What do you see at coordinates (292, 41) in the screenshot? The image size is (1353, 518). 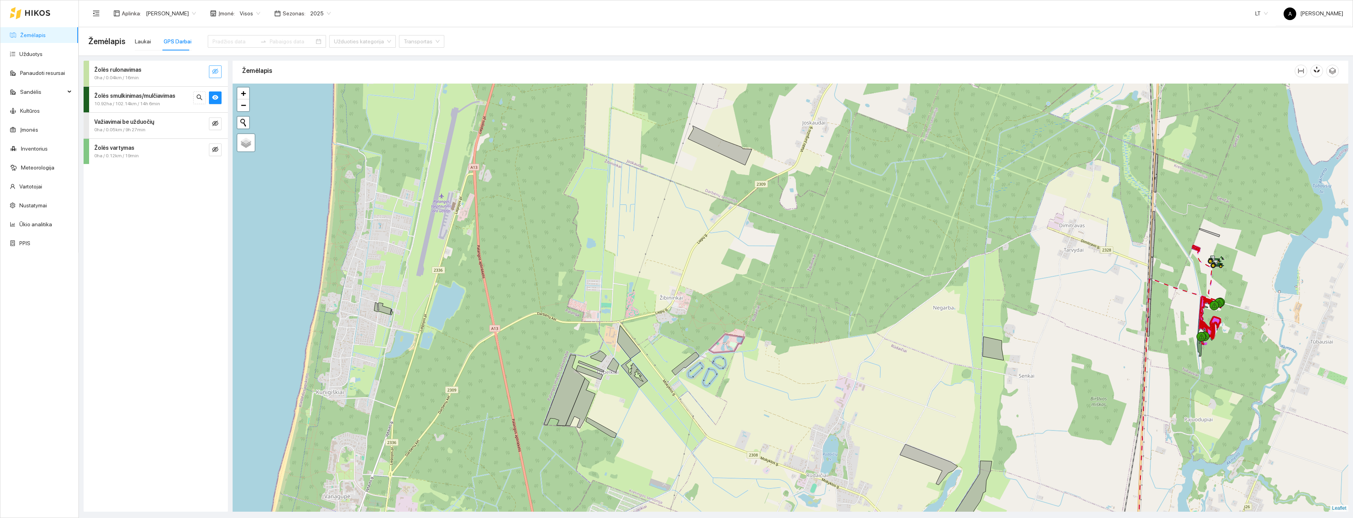 I see `input: Pabaigos data` at bounding box center [292, 41].